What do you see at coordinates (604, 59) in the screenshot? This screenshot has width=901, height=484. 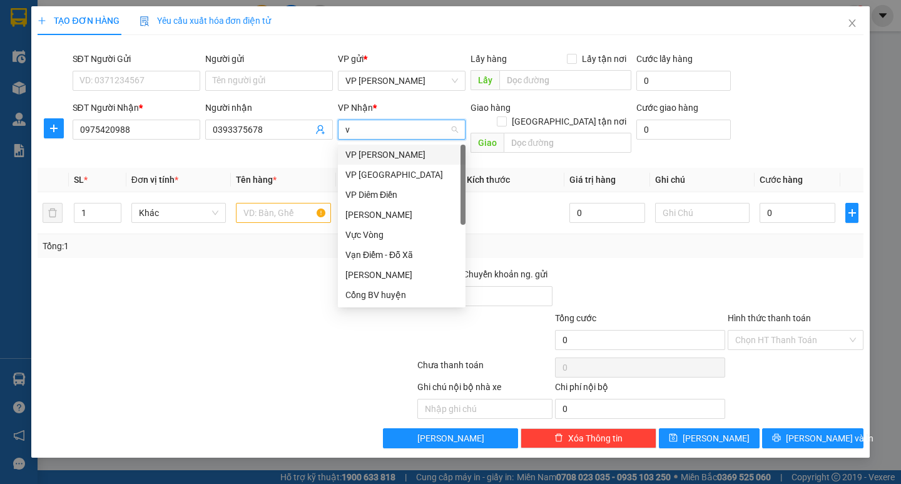 I see `span: Lấy tận nơi` at bounding box center [604, 59].